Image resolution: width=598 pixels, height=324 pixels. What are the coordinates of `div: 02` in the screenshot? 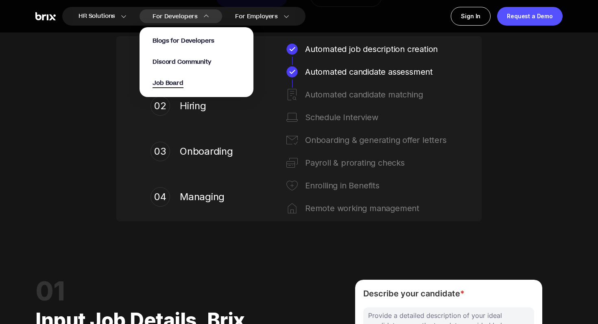 It's located at (160, 106).